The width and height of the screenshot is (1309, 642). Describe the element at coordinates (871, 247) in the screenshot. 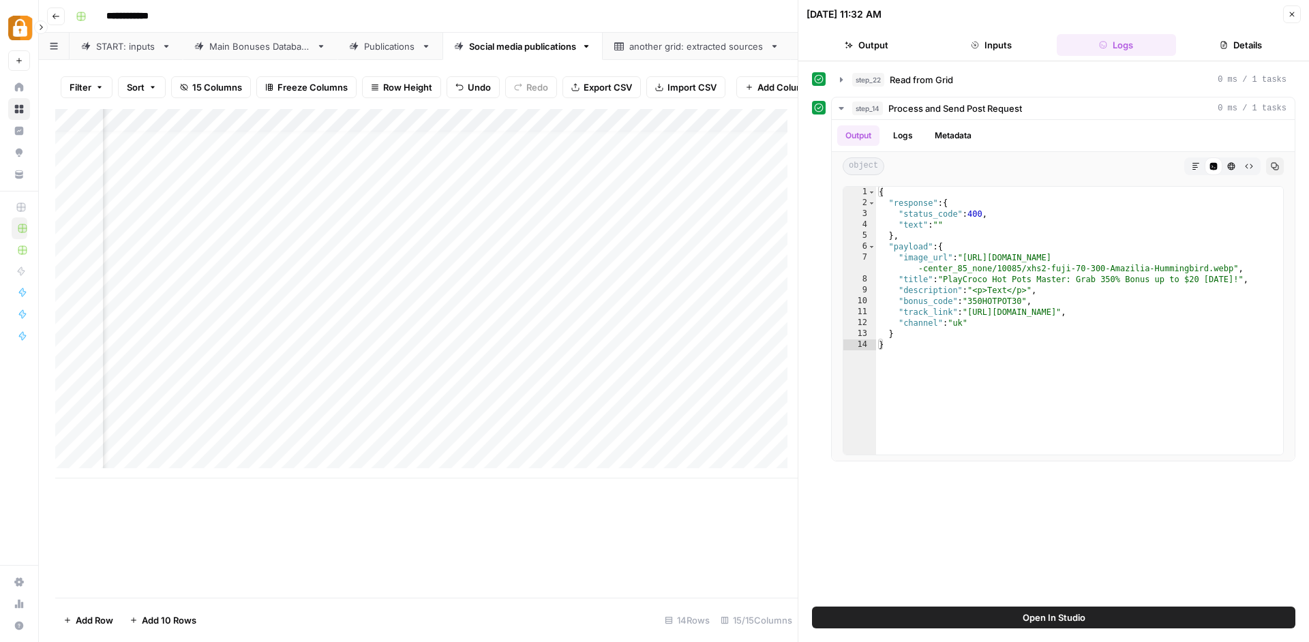

I see `span: Toggle code folding, rows 6 through 13` at that location.